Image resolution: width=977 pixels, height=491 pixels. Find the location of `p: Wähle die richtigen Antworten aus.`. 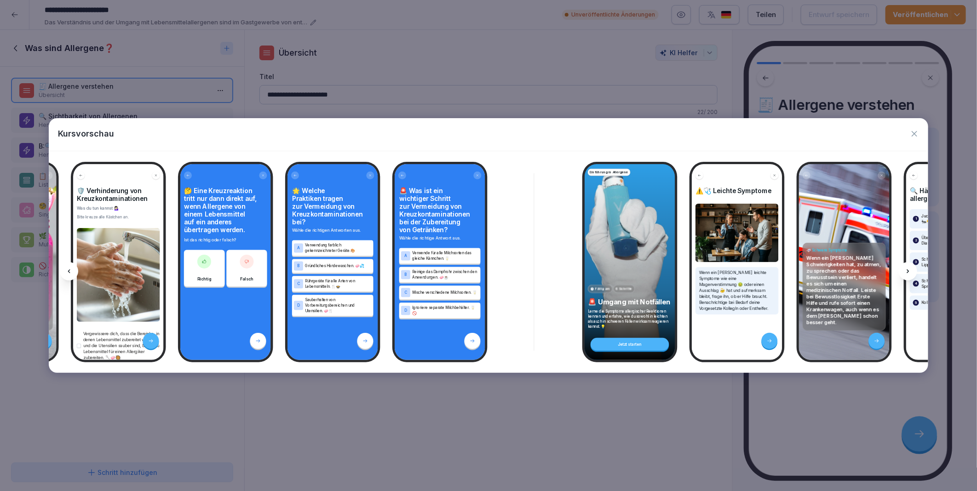

p: Wähle die richtigen Antworten aus. is located at coordinates (333, 230).